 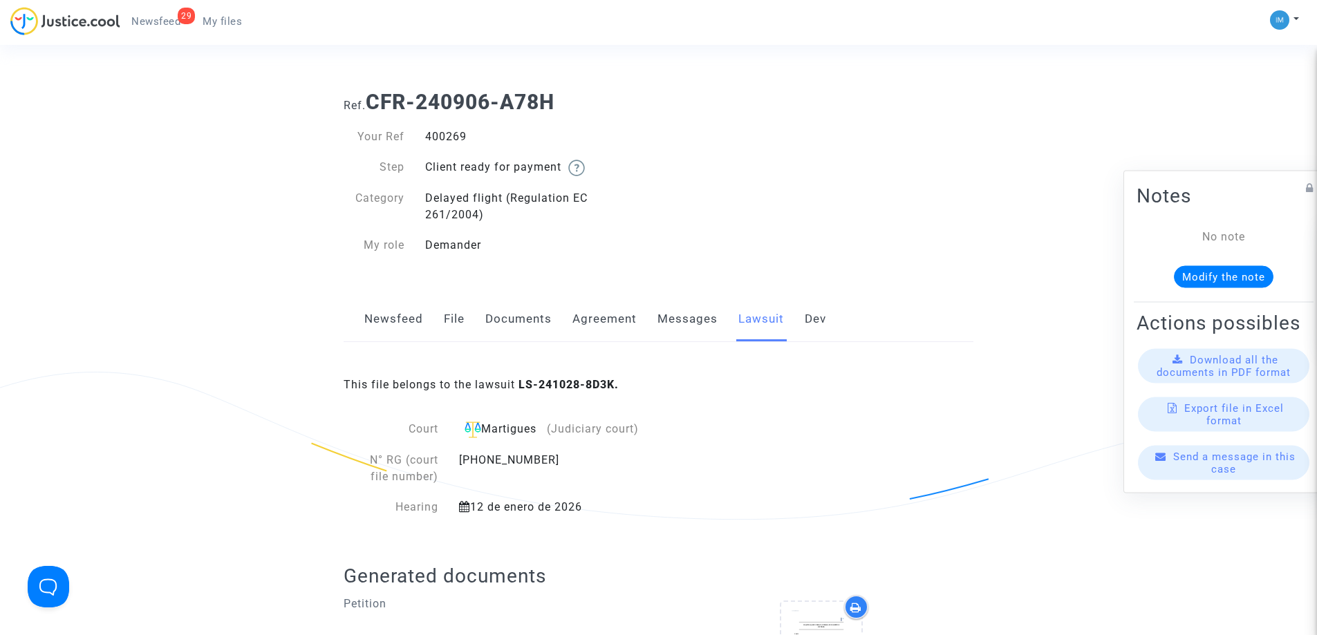 What do you see at coordinates (374, 137) in the screenshot?
I see `div: Your Ref` at bounding box center [374, 137].